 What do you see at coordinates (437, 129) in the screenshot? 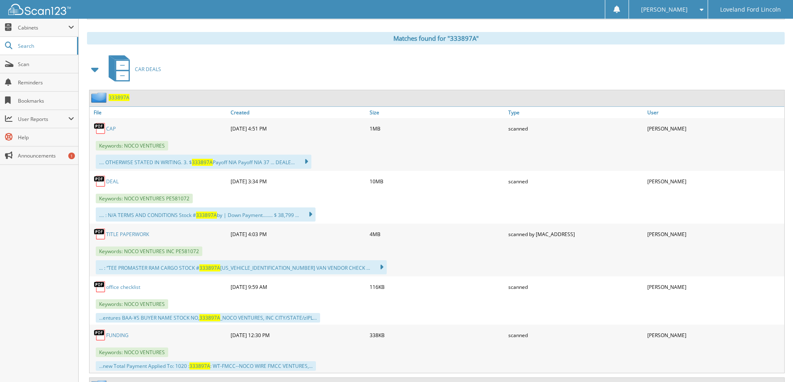
I see `div: 1MB` at bounding box center [437, 129].